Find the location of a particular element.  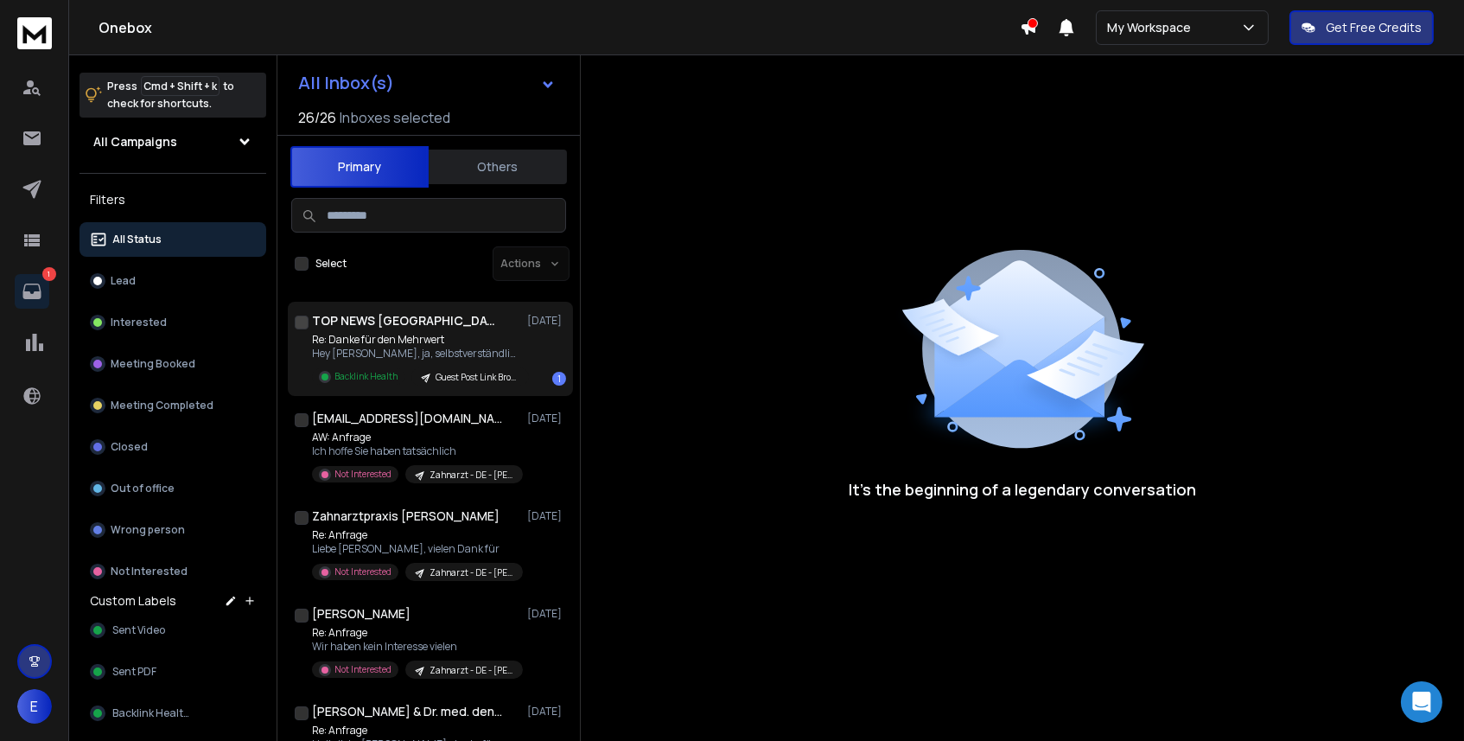

h3: Inboxes selected is located at coordinates (395, 118).